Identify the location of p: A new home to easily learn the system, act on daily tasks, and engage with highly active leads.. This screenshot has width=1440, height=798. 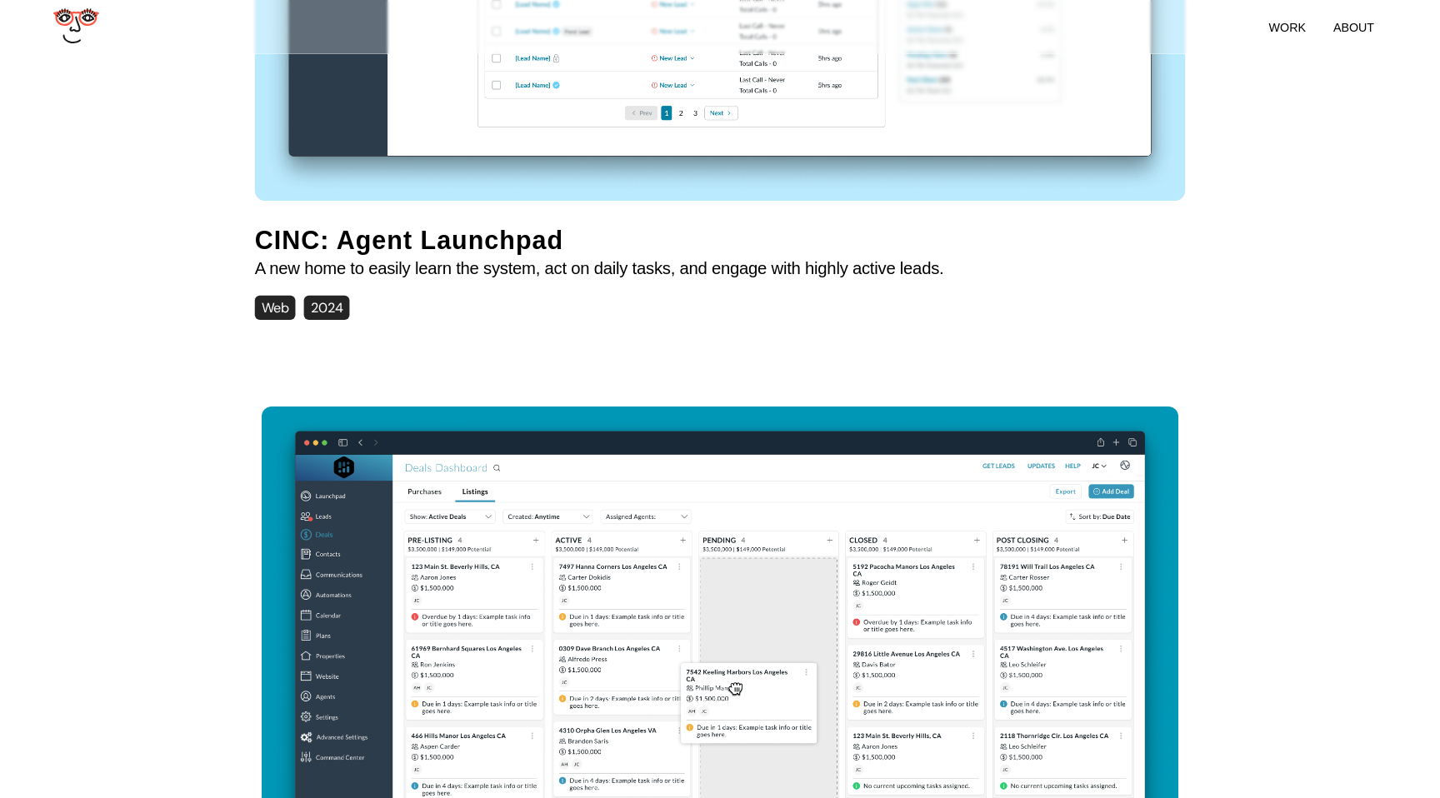
(599, 268).